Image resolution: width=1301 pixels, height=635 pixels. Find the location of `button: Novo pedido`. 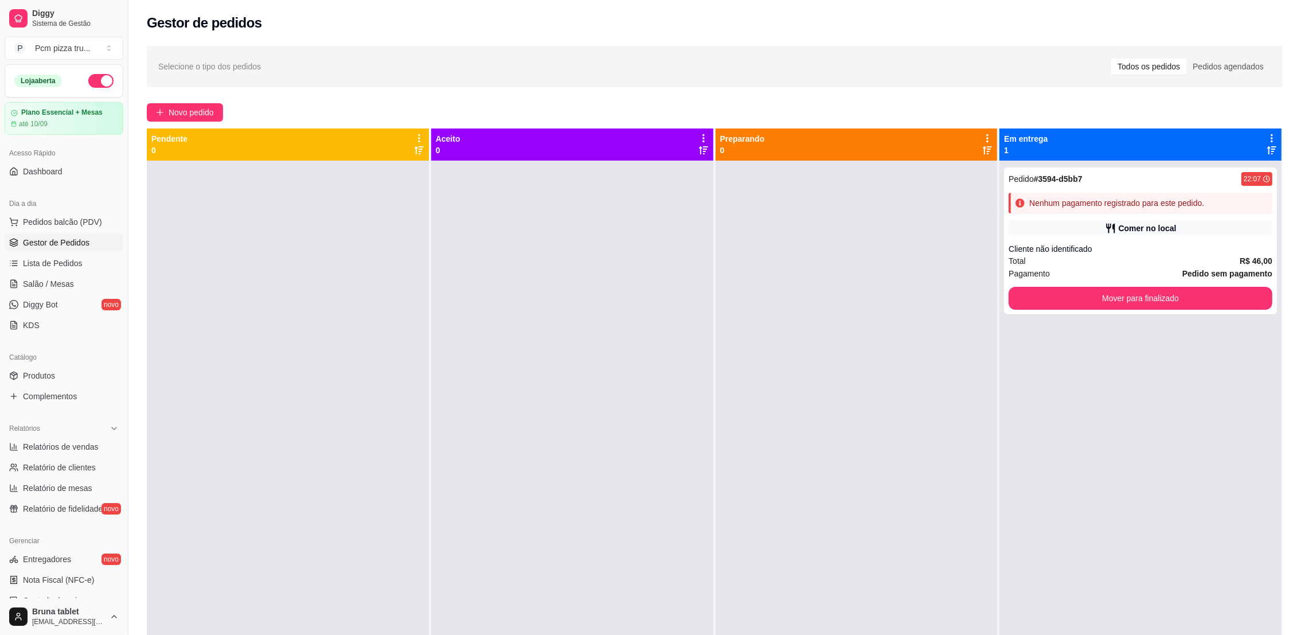

button: Novo pedido is located at coordinates (185, 112).